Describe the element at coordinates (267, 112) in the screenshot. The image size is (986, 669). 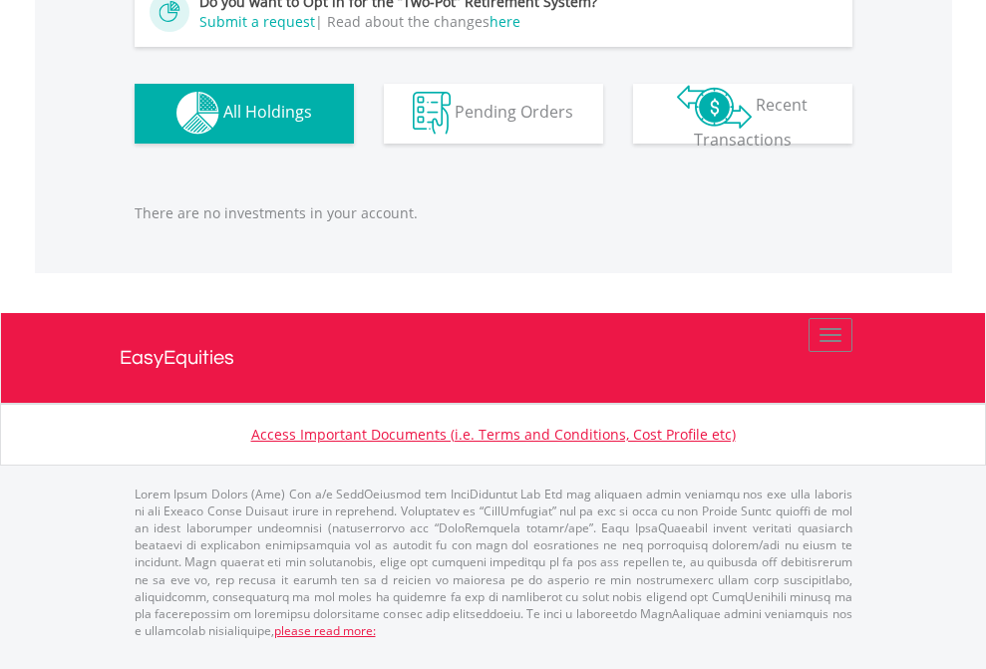
I see `span: All Holdings` at that location.